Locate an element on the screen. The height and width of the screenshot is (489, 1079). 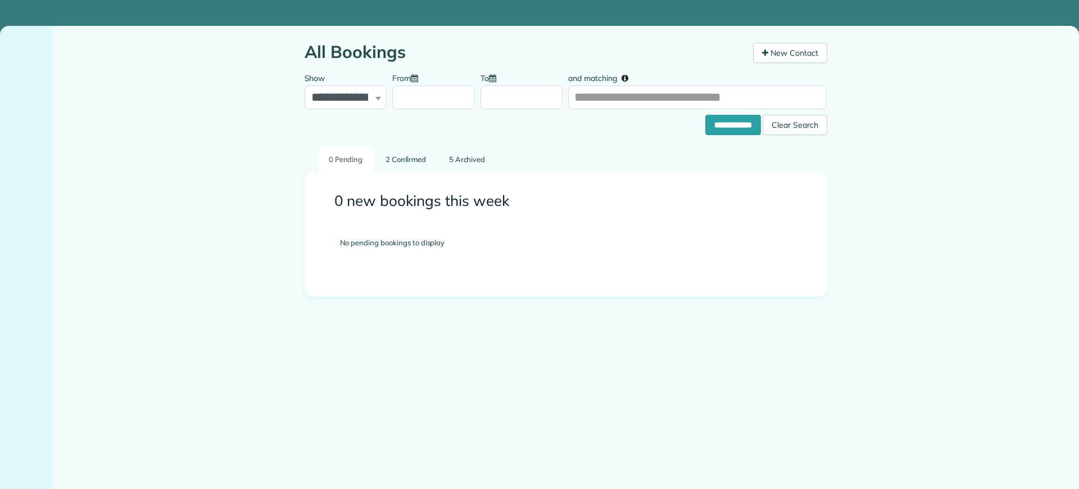
a: Clear Search is located at coordinates (795, 121).